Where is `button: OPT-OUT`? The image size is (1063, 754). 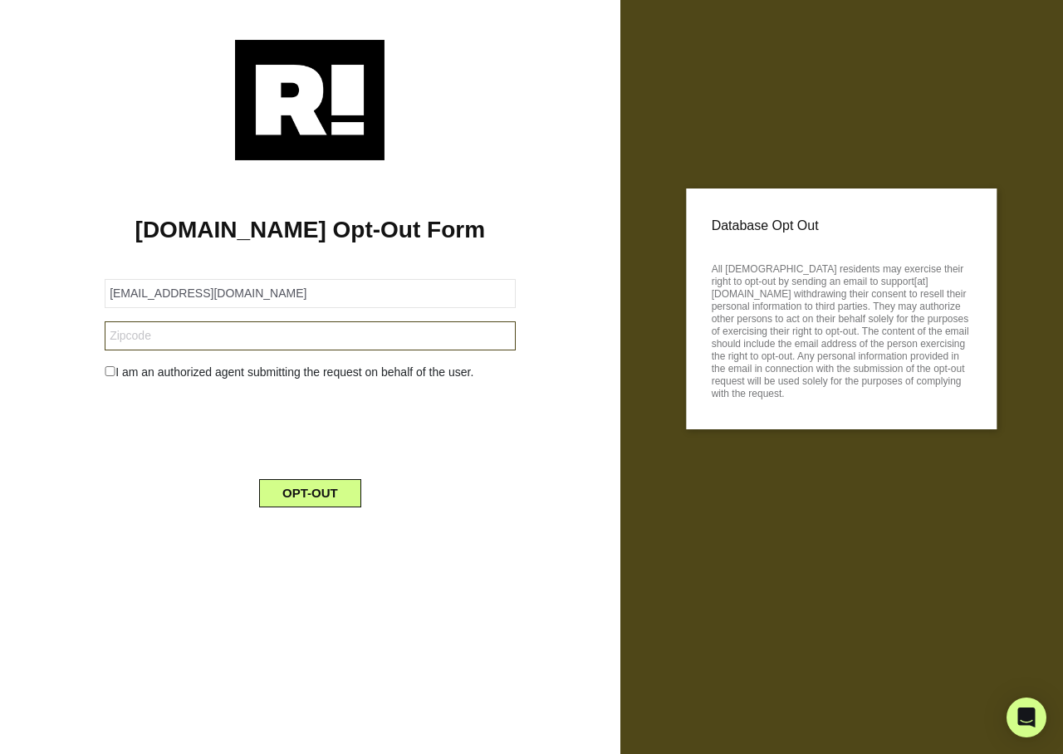 button: OPT-OUT is located at coordinates (310, 493).